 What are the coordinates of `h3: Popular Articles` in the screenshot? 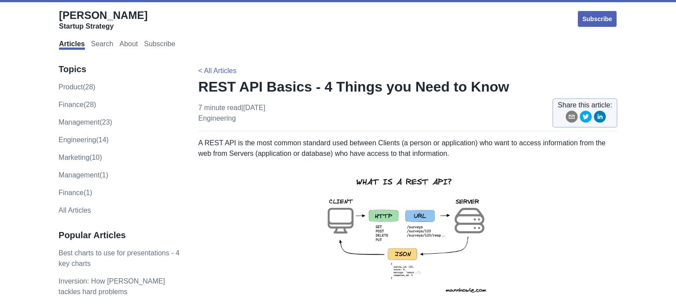 It's located at (119, 235).